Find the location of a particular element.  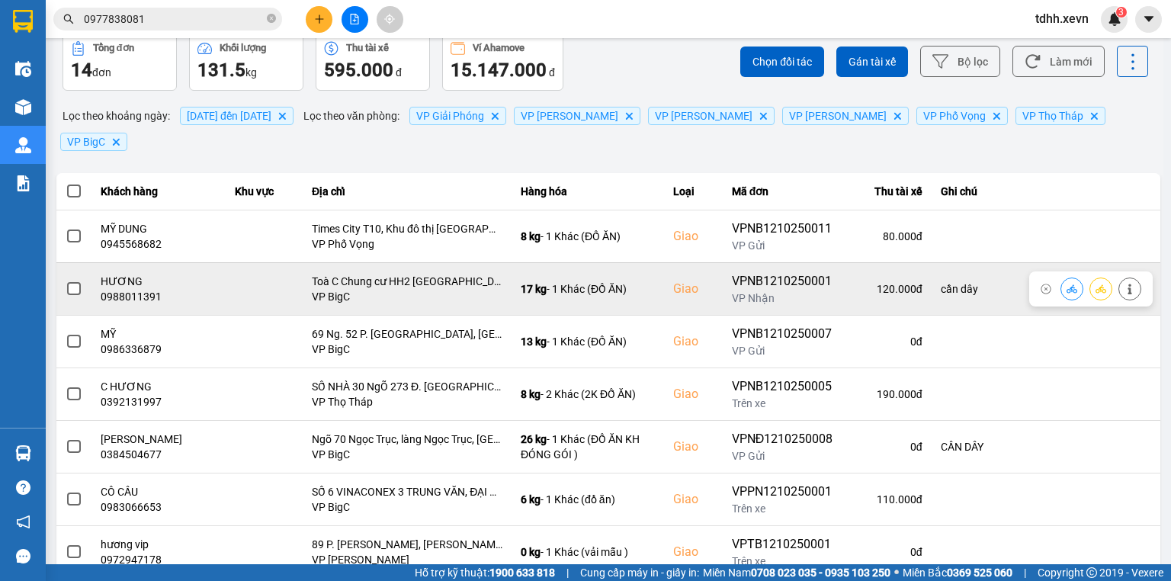

button: Tổng đơn14đơn is located at coordinates (120, 62).